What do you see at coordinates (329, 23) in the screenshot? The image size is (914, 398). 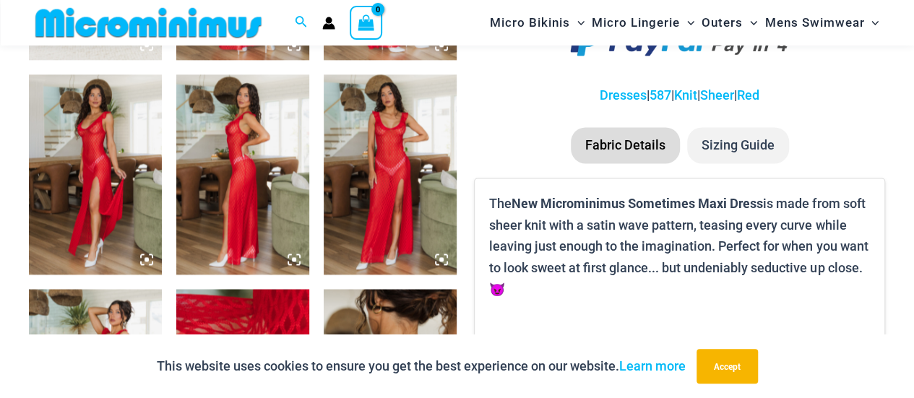 I see `a: Account icon link` at bounding box center [329, 23].